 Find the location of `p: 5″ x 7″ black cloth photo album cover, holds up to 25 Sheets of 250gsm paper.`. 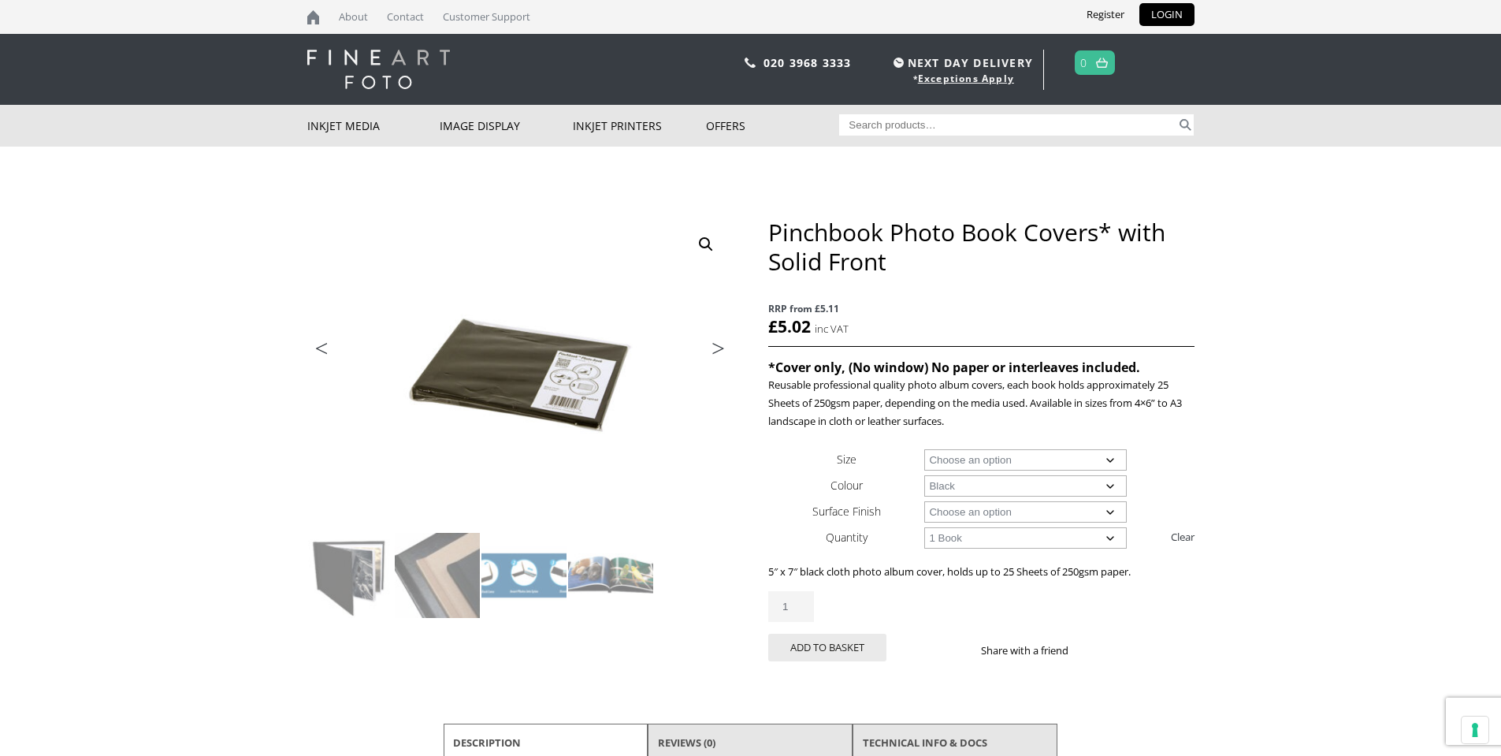

p: 5″ x 7″ black cloth photo album cover, holds up to 25 Sheets of 250gsm paper. is located at coordinates (981, 571).